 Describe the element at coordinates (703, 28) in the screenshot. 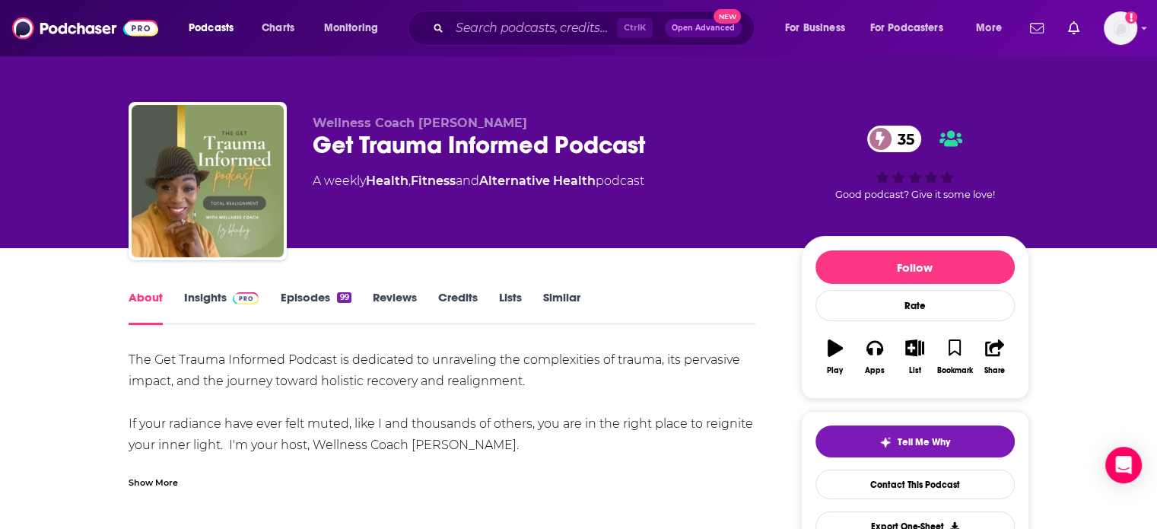

I see `span: Open Advanced` at that location.